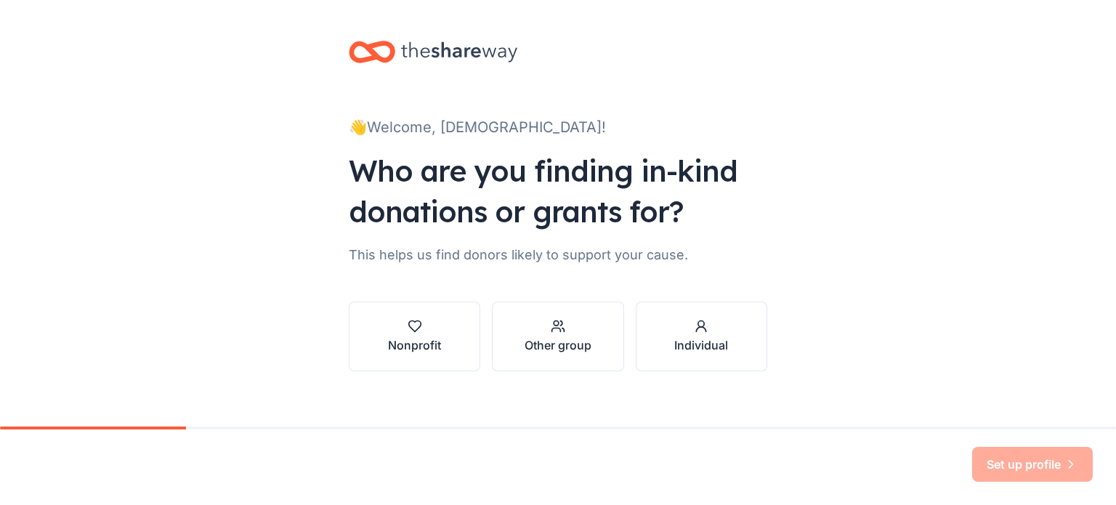 This screenshot has width=1116, height=505. I want to click on button: Nonprofit, so click(414, 336).